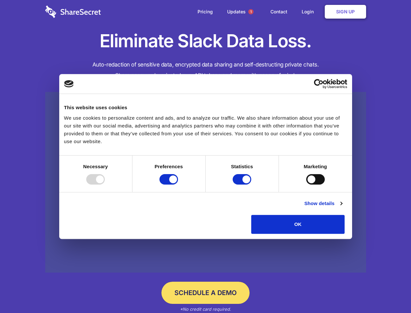  Describe the element at coordinates (251, 12) in the screenshot. I see `span: 1` at that location.